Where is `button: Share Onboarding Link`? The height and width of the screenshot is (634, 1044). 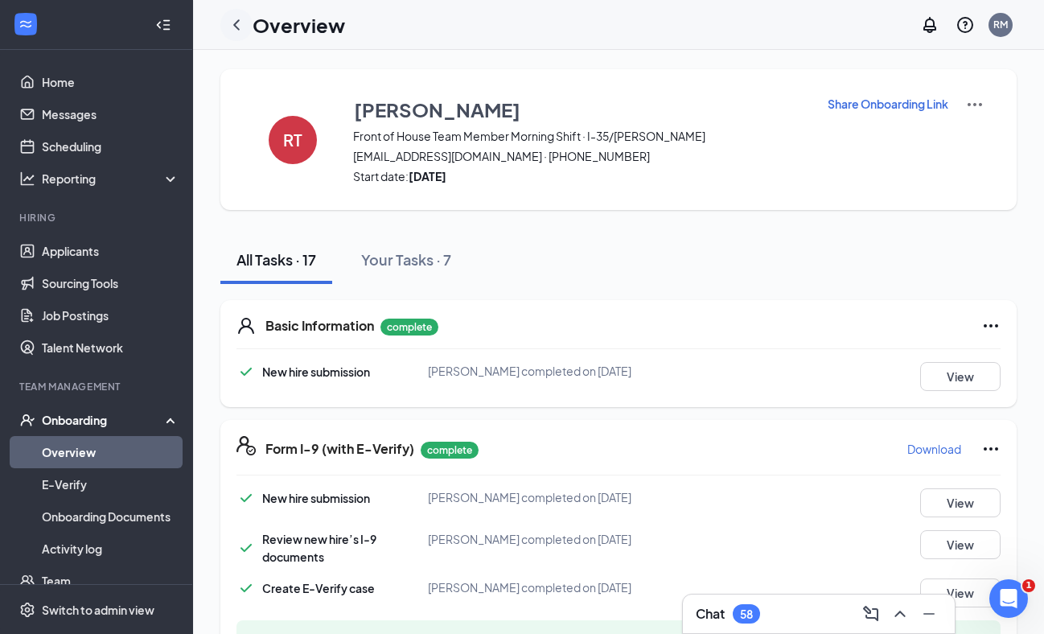
button: Share Onboarding Link is located at coordinates (888, 104).